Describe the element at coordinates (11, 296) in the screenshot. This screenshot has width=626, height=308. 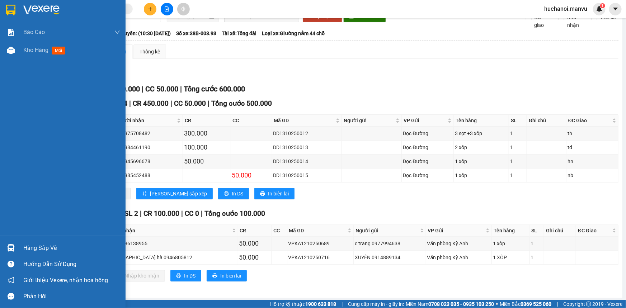
I see `span: message` at that location.